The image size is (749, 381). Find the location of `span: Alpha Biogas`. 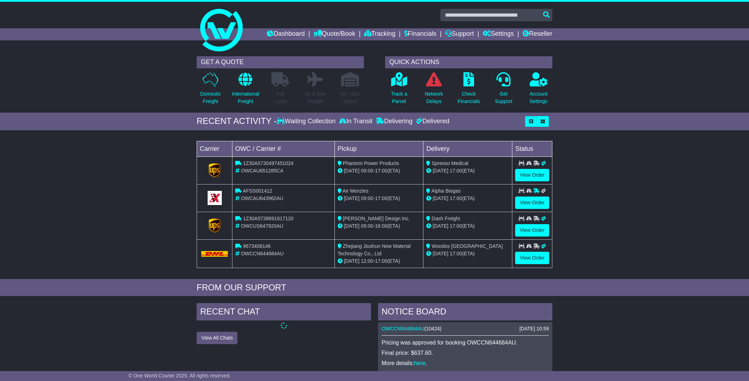

span: Alpha Biogas is located at coordinates (446, 191).